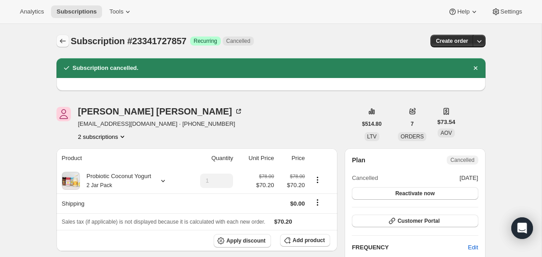 Image resolution: width=542 pixels, height=257 pixels. Describe the element at coordinates (210, 158) in the screenshot. I see `th: Quantity` at that location.